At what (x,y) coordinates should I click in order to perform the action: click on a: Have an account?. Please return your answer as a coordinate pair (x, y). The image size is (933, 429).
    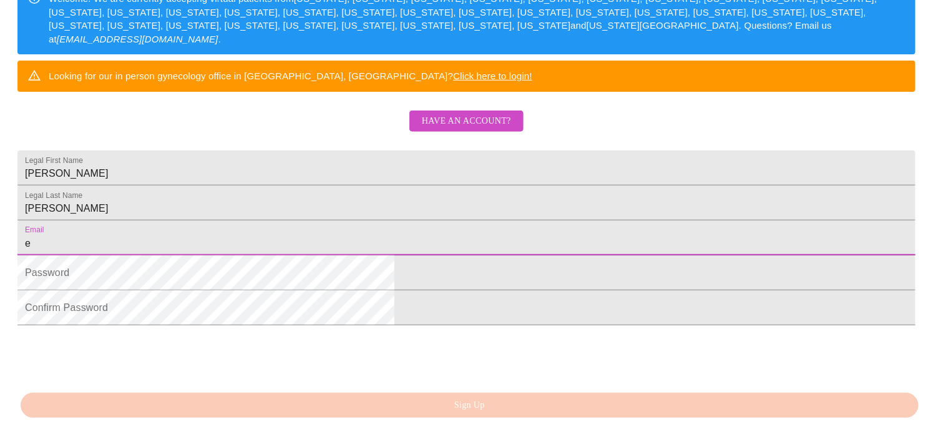
    Looking at the image, I should click on (466, 129).